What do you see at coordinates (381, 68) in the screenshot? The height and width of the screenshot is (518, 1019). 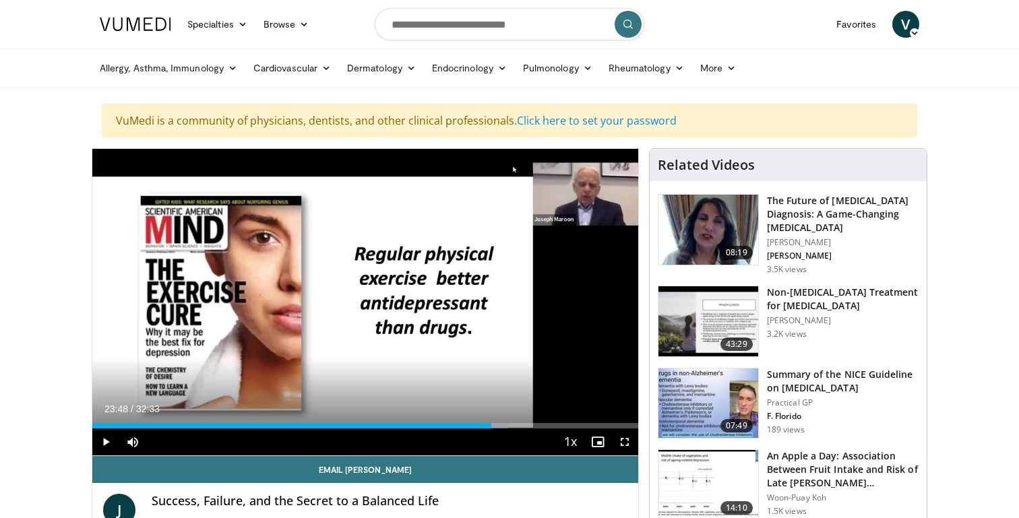 I see `a: Dermatology` at bounding box center [381, 68].